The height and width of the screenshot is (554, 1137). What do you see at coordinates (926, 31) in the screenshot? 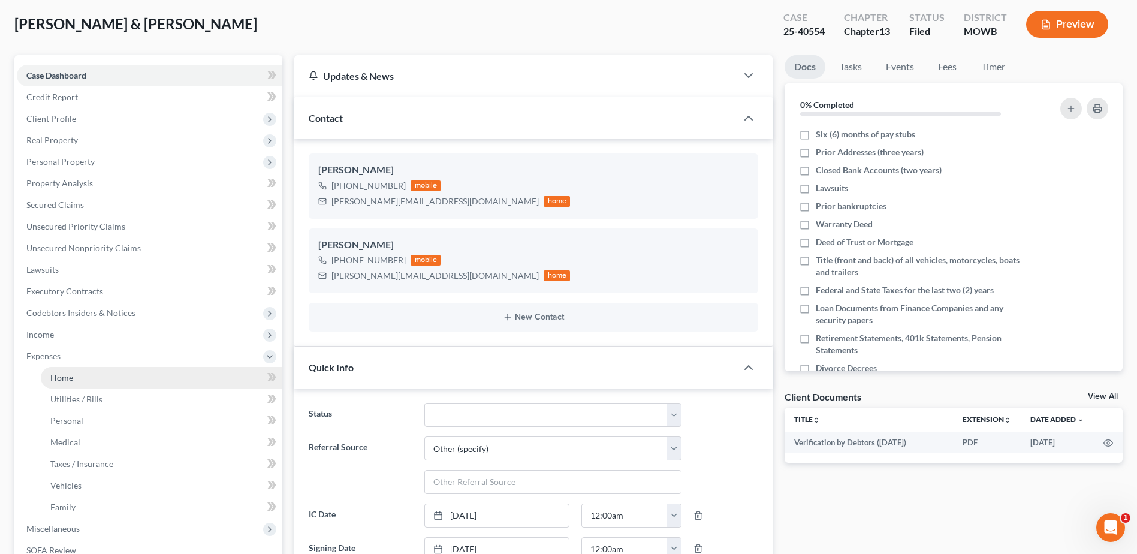
I see `div: Filed` at bounding box center [926, 31].